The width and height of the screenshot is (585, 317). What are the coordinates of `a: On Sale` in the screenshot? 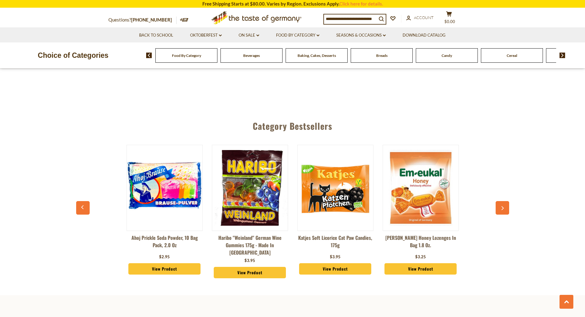 It's located at (249, 35).